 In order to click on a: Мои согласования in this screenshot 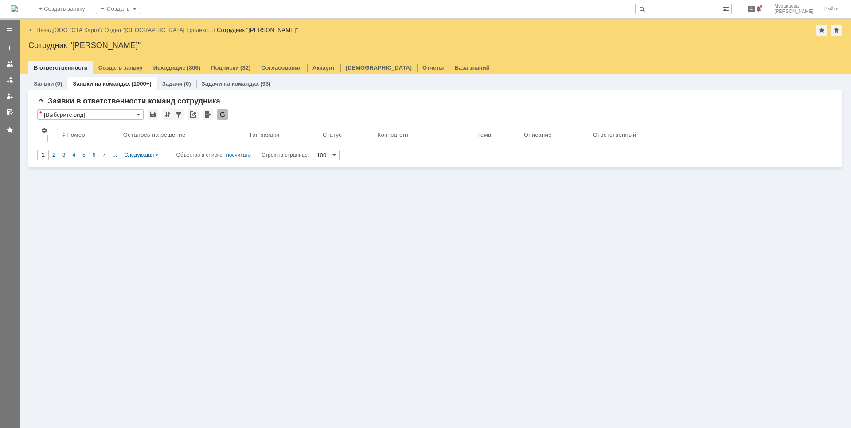, I will do `click(10, 112)`.